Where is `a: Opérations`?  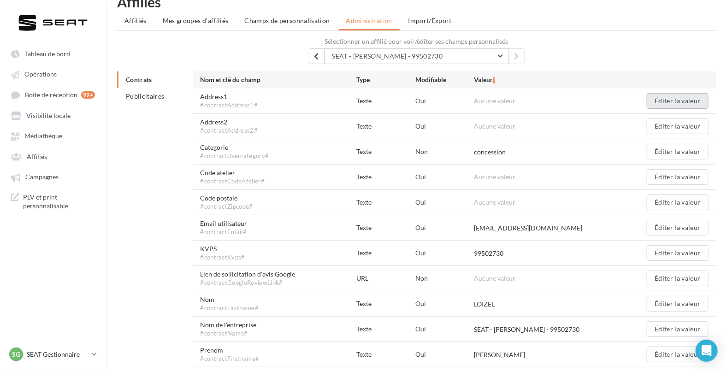
a: Opérations is located at coordinates (53, 74).